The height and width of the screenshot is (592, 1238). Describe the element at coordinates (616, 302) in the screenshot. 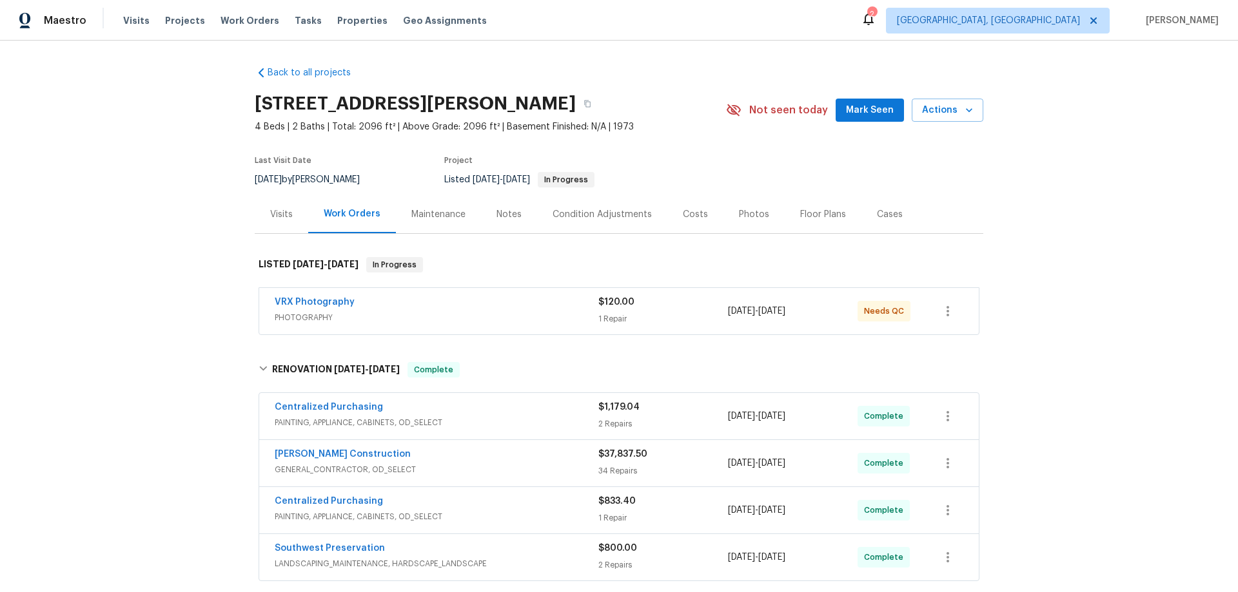

I see `span: $120.00` at that location.